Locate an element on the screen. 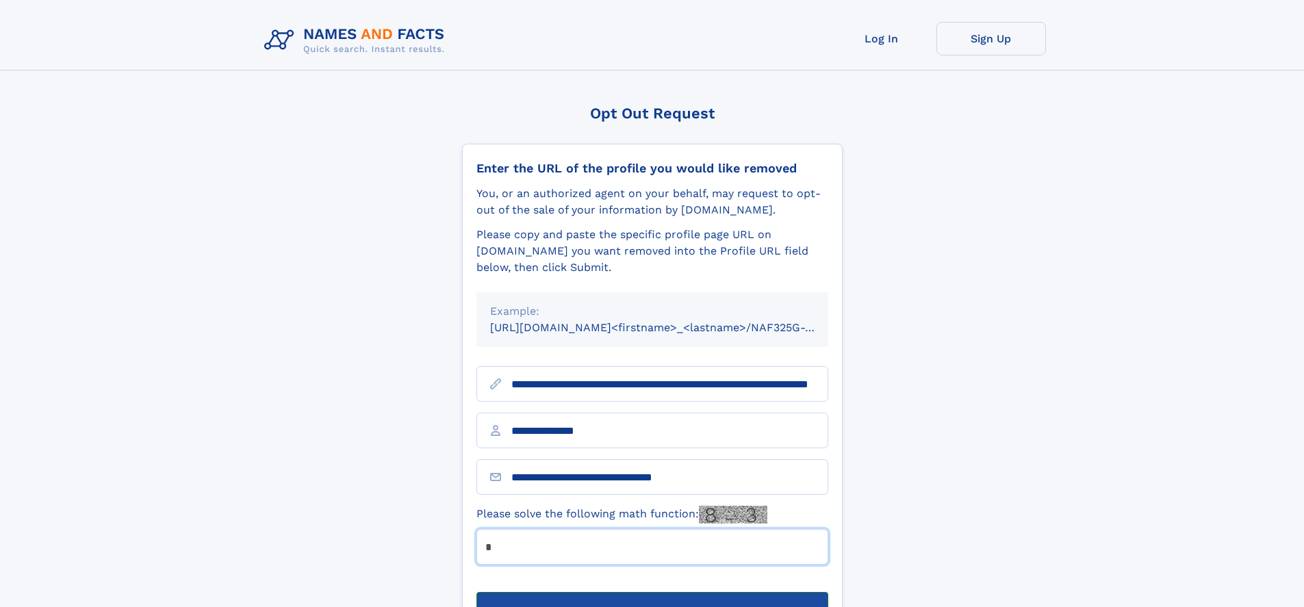 This screenshot has width=1304, height=607. img: Logo Names and Facts is located at coordinates (357, 40).